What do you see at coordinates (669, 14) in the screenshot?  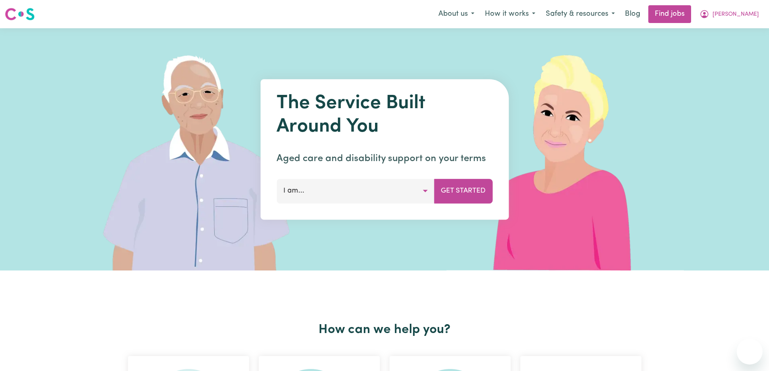 I see `a: Find jobs` at bounding box center [669, 14].